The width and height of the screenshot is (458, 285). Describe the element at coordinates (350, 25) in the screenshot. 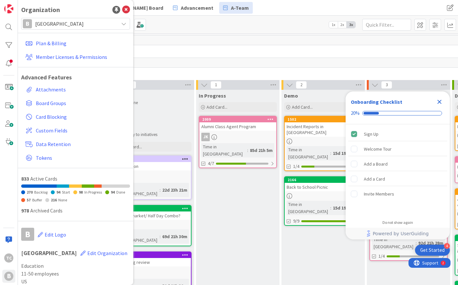

I see `span: 3x` at that location.